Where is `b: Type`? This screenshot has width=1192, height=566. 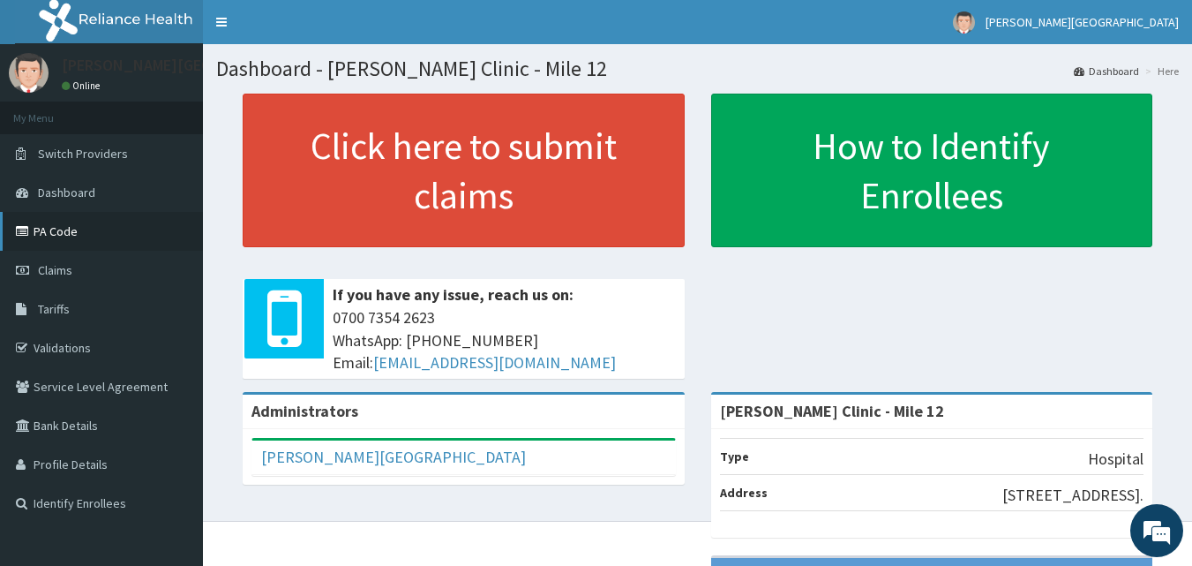
b: Type is located at coordinates (734, 456).